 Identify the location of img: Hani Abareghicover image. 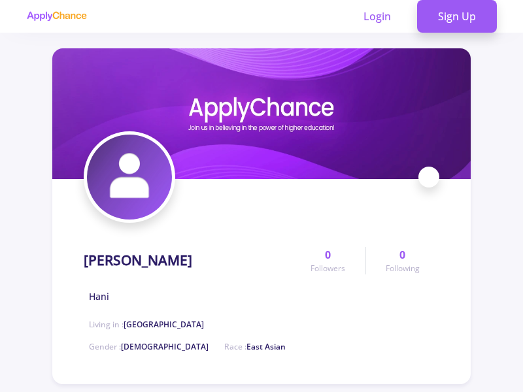
(261, 114).